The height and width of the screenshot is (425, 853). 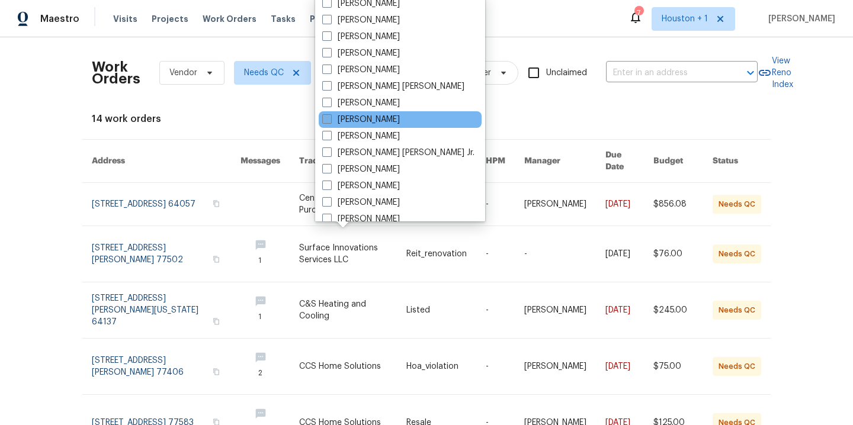 I want to click on span: Unclaimed, so click(x=566, y=73).